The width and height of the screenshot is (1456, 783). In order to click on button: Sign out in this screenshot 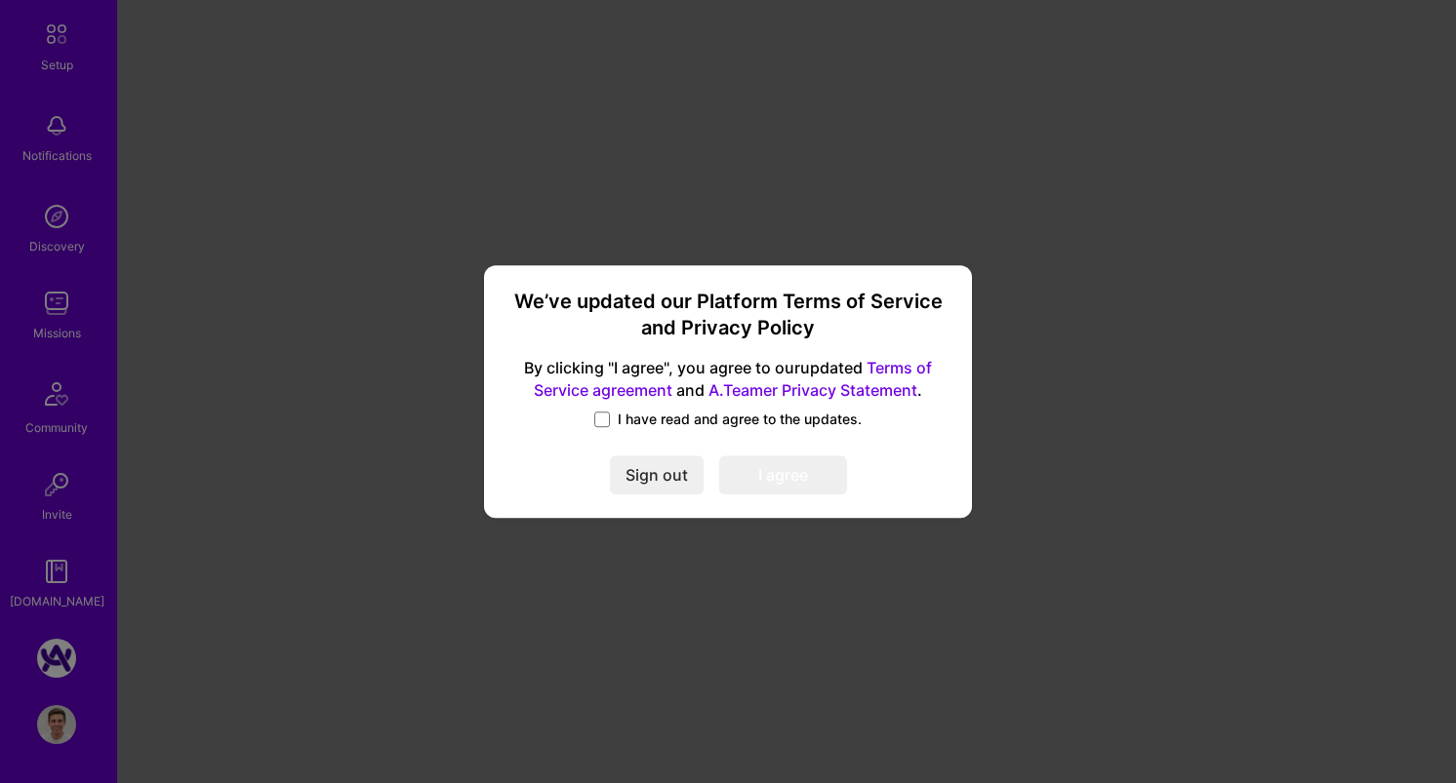, I will do `click(657, 475)`.